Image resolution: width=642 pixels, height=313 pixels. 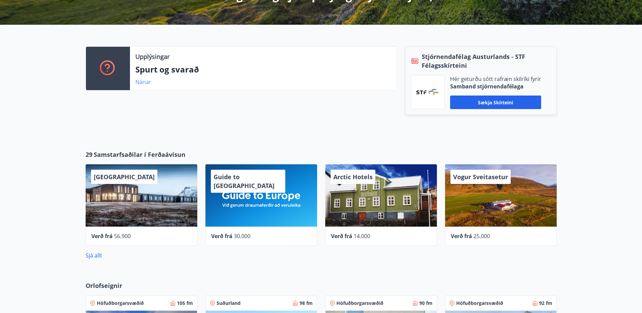 I want to click on p: Hér geturðu sótt rafræn skilríki fyrir, so click(x=496, y=79).